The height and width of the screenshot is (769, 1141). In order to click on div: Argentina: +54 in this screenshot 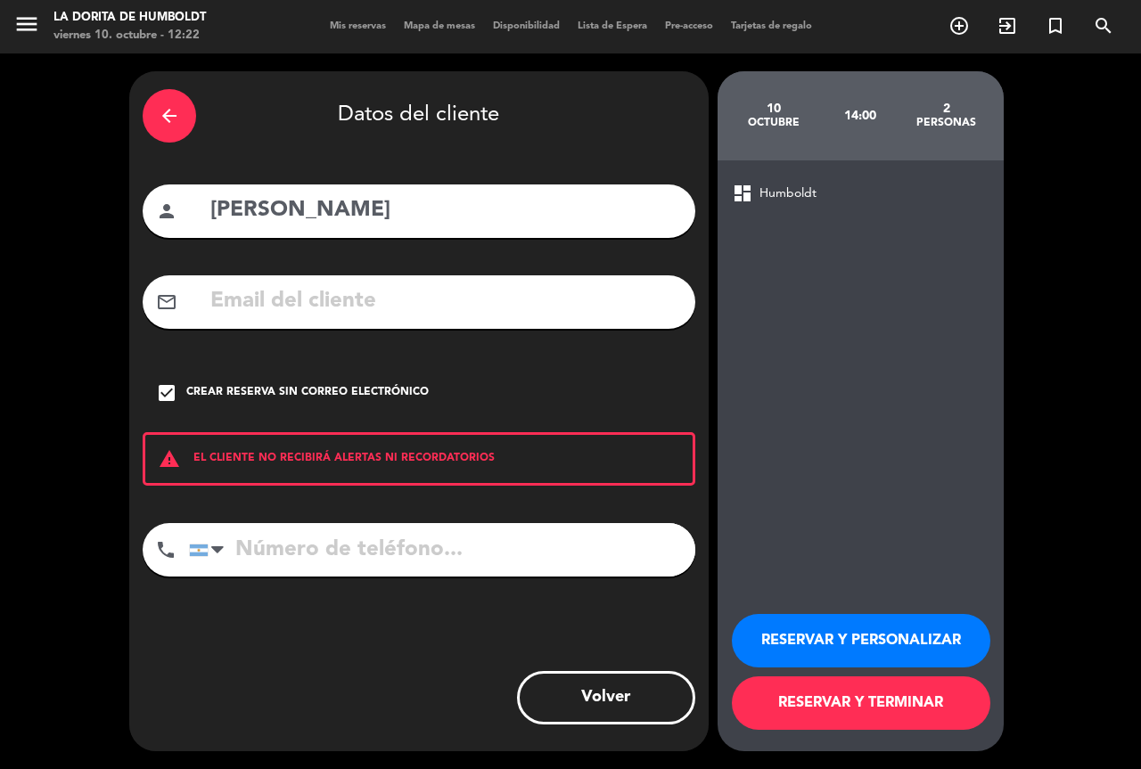, I will do `click(210, 550)`.